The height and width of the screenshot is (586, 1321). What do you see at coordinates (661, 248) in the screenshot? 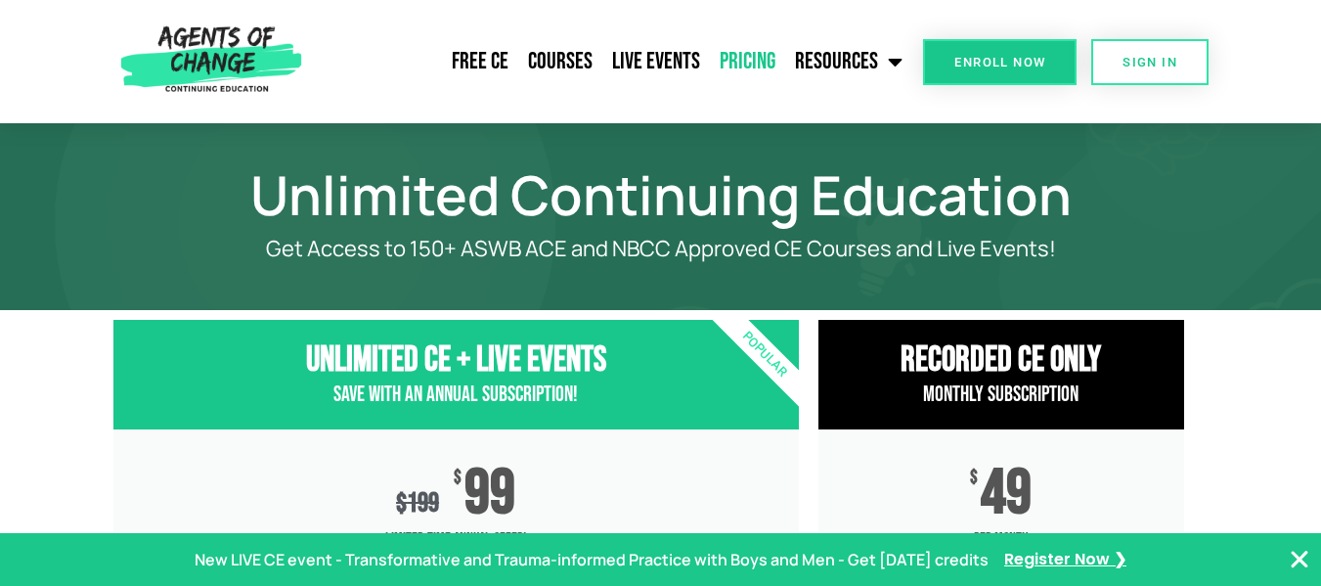
I see `p: Get Access to 150+ ASWB ACE and NBCC Approved CE Courses and Live Events!` at bounding box center [661, 248].